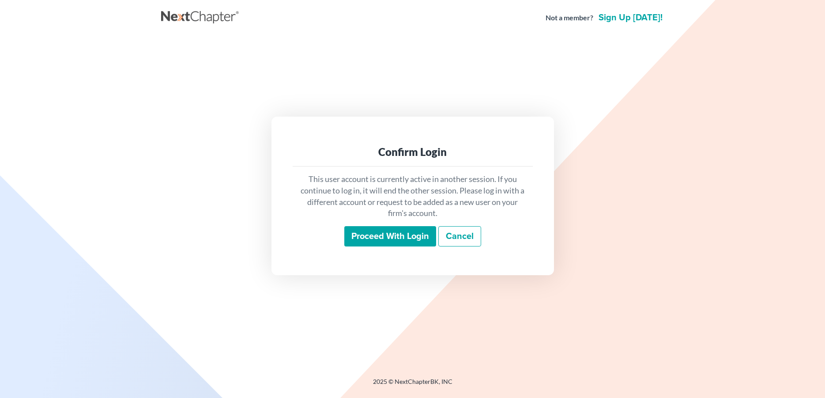 This screenshot has width=825, height=398. I want to click on a: Cancel, so click(459, 236).